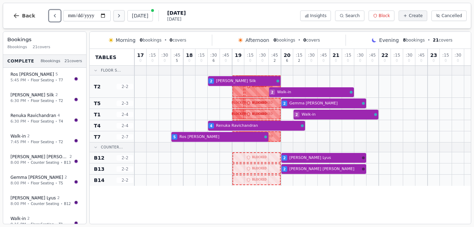 The image size is (474, 227). I want to click on span: Evening, so click(389, 40).